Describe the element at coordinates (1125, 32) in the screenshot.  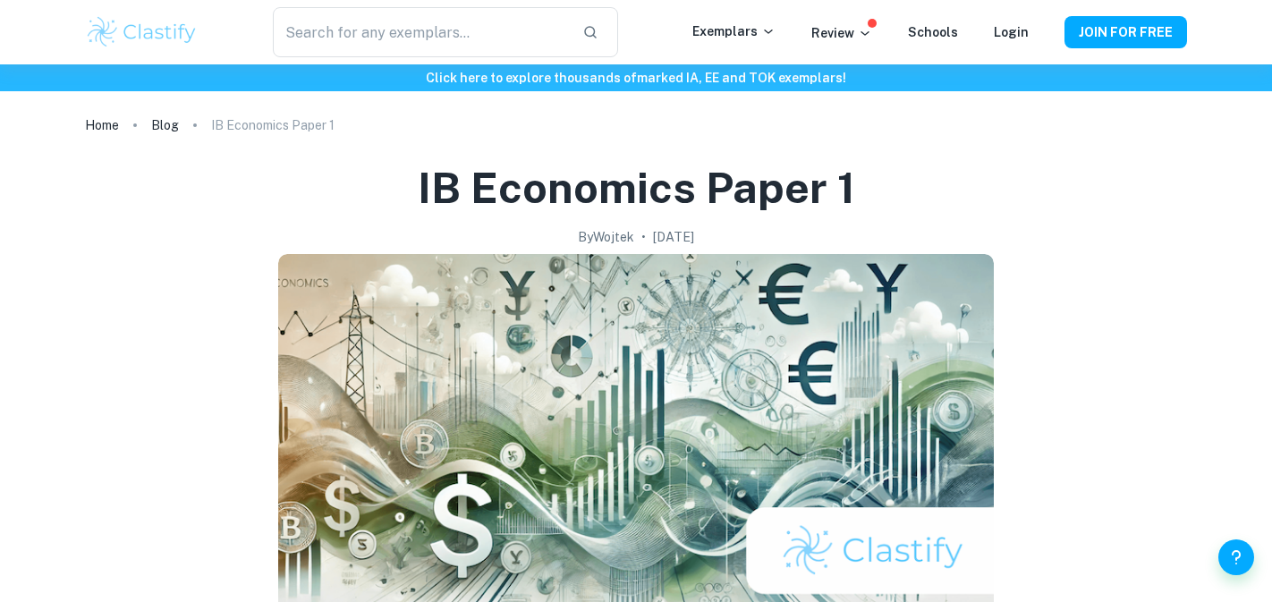
I see `button: JOIN FOR FREE` at that location.